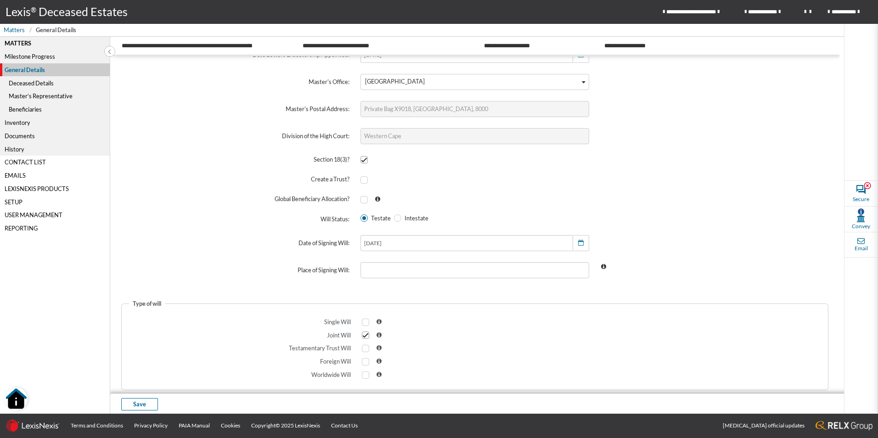  What do you see at coordinates (235, 219) in the screenshot?
I see `label: Will Status:` at bounding box center [235, 219].